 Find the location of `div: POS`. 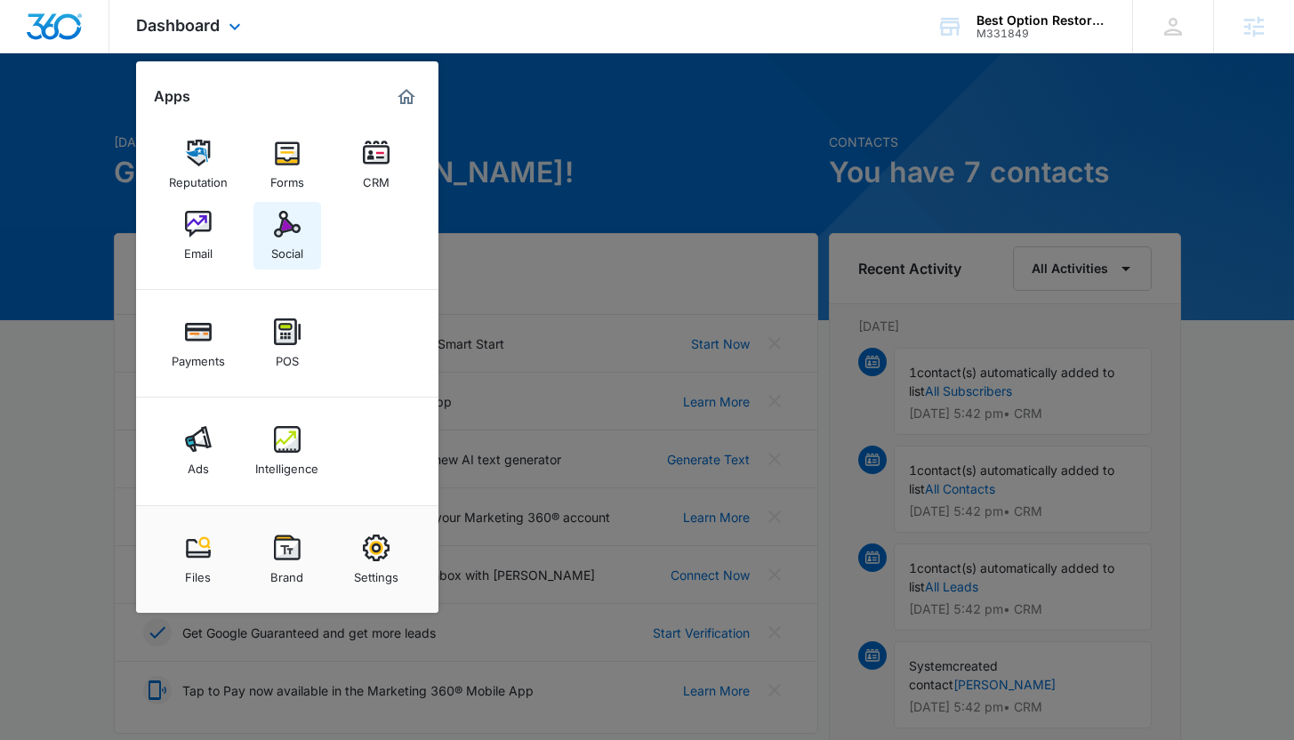

div: POS is located at coordinates (287, 357).